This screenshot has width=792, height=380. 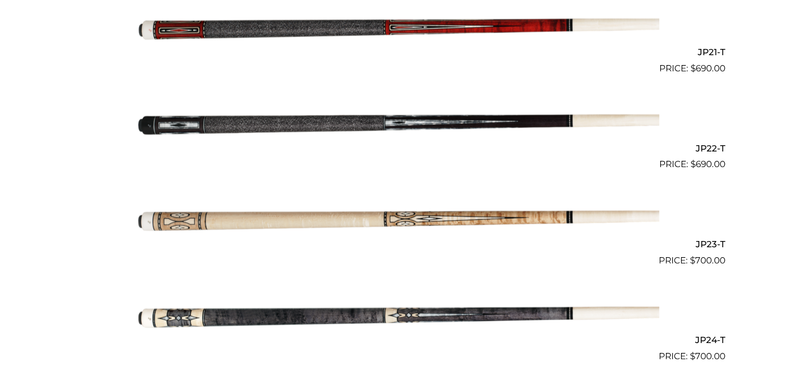 I want to click on img: JP24-T, so click(x=396, y=316).